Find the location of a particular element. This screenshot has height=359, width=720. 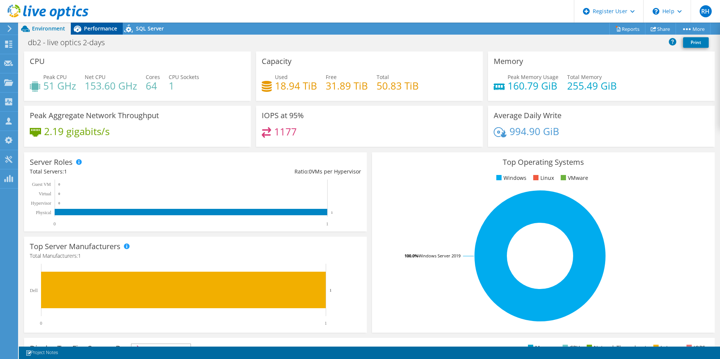

li: Network Throughput is located at coordinates (616, 348).